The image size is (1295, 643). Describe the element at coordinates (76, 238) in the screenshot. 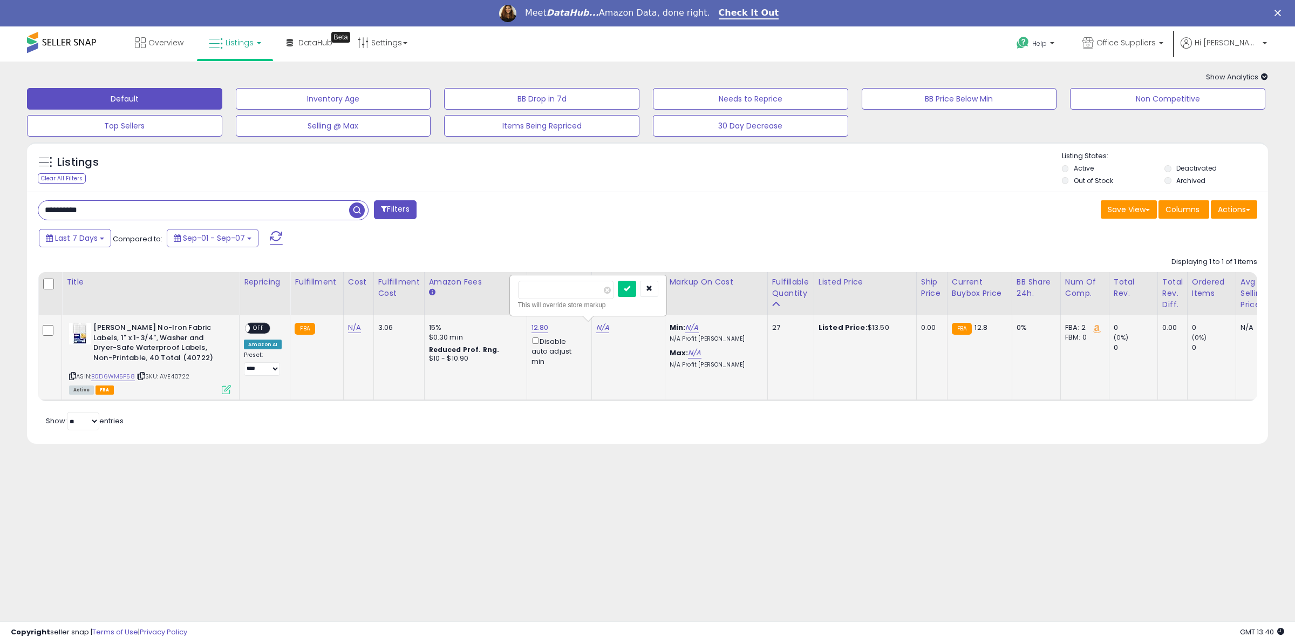

I see `span: Last 7 Days` at that location.